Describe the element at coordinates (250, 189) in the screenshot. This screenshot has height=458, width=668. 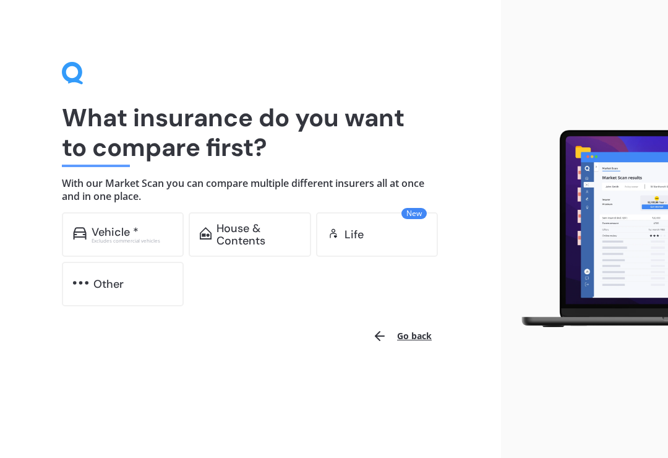
I see `h4: With our Market Scan you can compare multiple different insurers all at once and in one place.` at that location.